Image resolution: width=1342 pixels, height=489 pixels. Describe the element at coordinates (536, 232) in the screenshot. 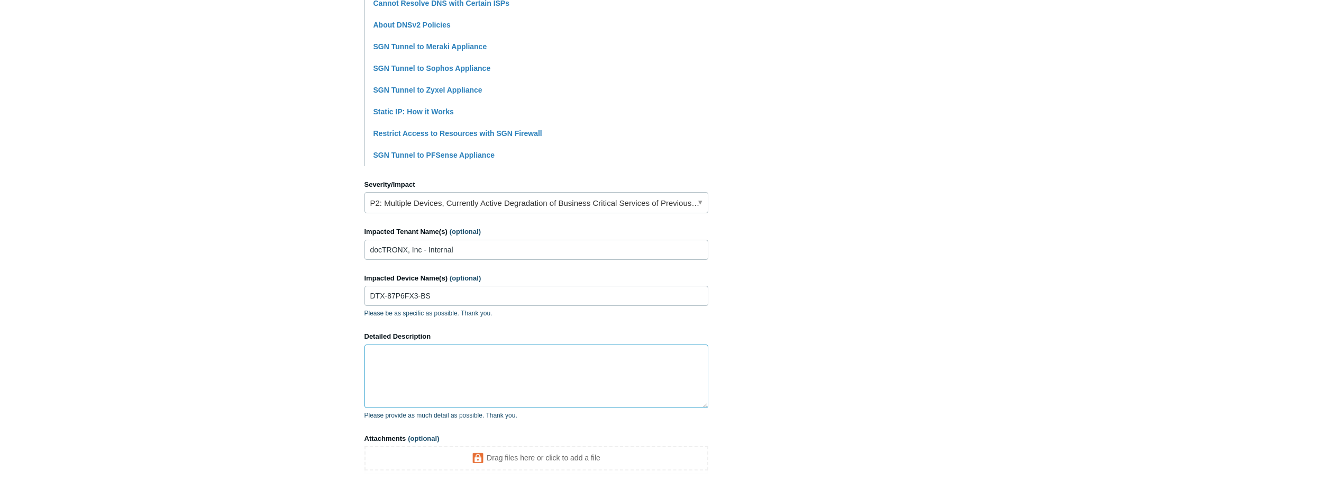

I see `label: Impacted Tenant Name(s)` at that location.